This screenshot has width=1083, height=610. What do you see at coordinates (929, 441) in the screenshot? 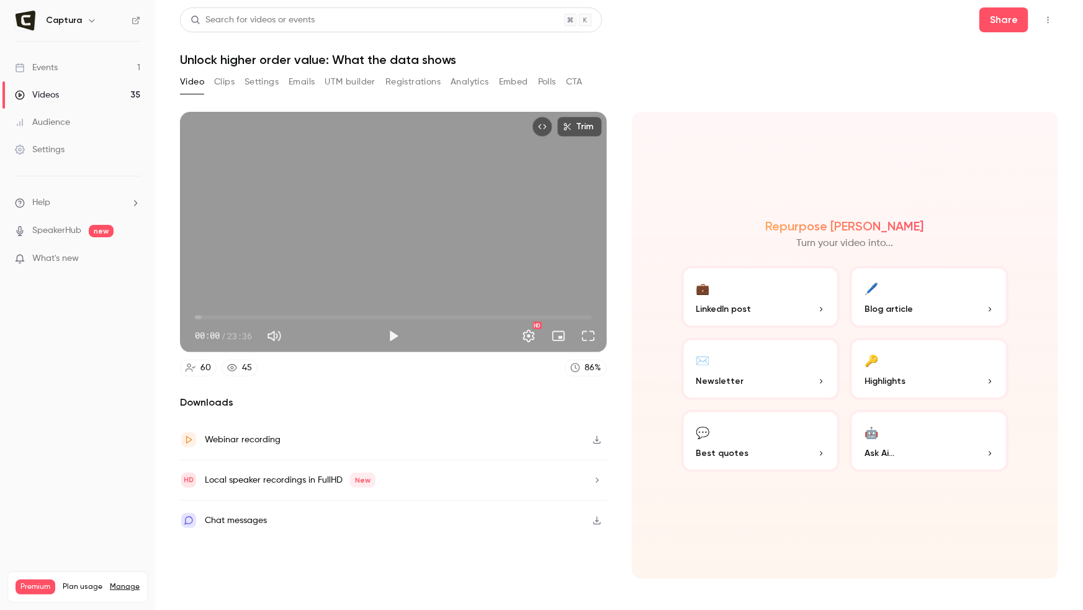
I see `button: 🤖Ask Ai...` at bounding box center [929, 441].